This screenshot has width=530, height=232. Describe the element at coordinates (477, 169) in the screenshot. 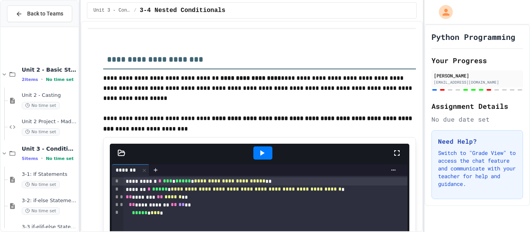

I see `p: Switch to "Grade View" to access the chat feature and communicate with your teacher for help and ...` at that location.